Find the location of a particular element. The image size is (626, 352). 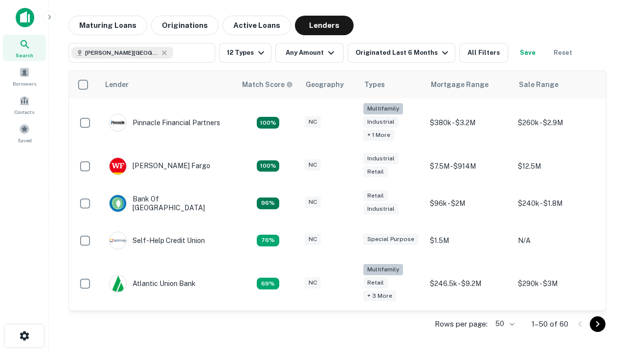

div: Contacts is located at coordinates (24, 105).